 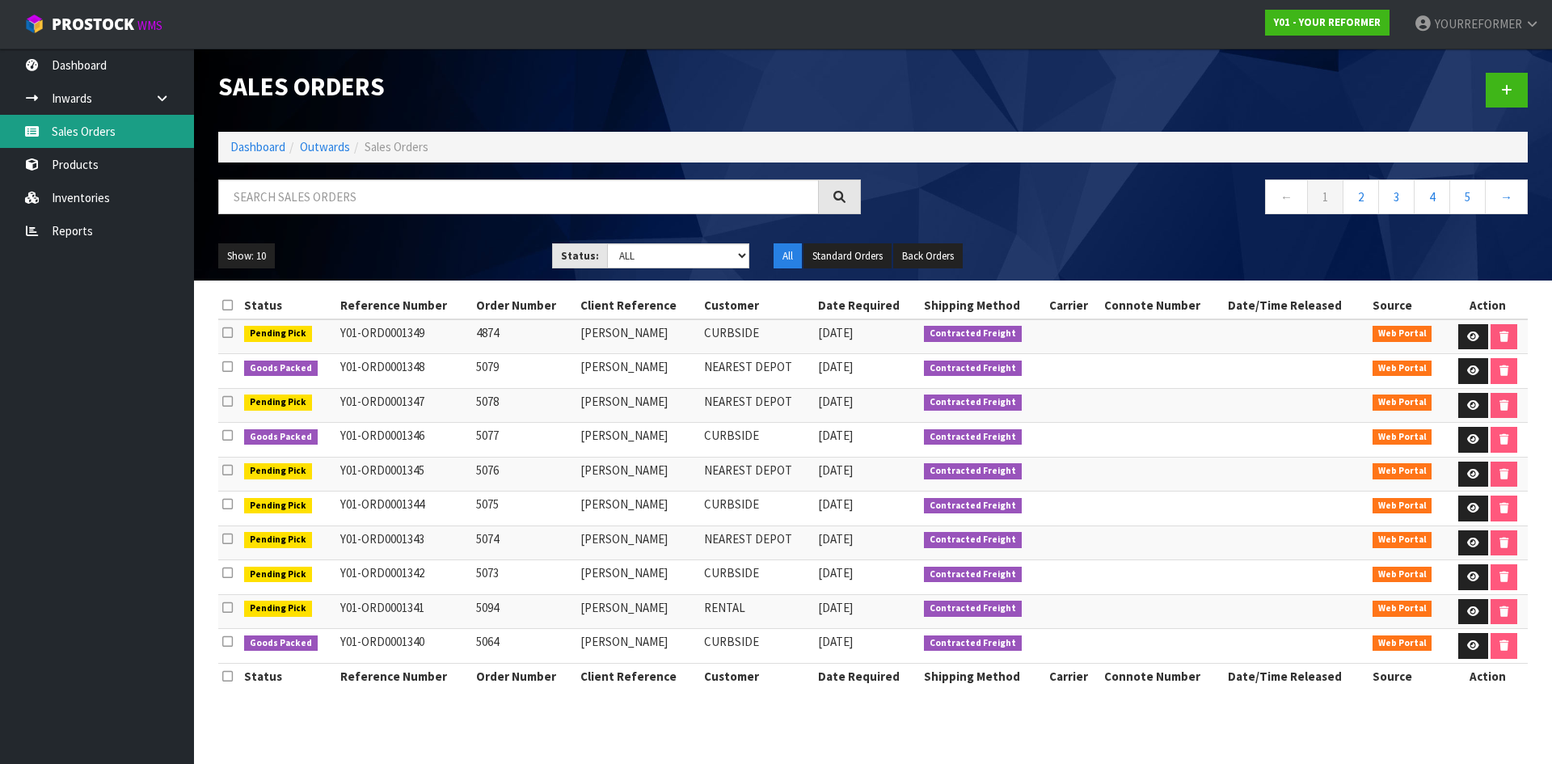 What do you see at coordinates (34, 23) in the screenshot?
I see `img: cube-alt.png` at bounding box center [34, 23].